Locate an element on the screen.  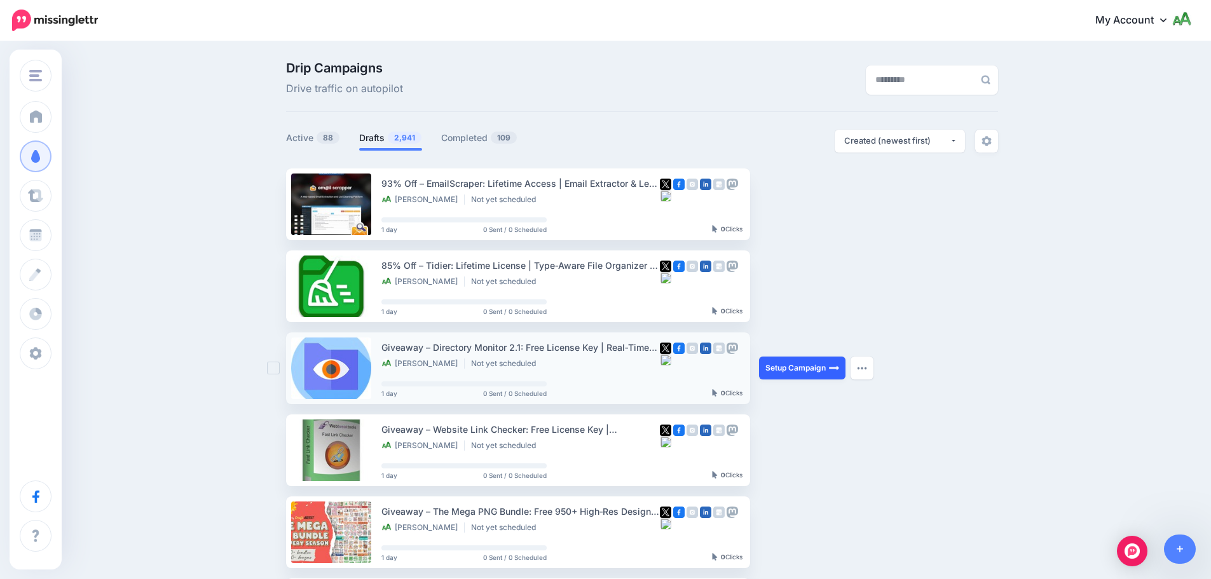
div: 93% Off – EmailScraper: Lifetime Access | Email Extractor & Lead Finder – Decode Encoded Emails, ... is located at coordinates (521, 183).